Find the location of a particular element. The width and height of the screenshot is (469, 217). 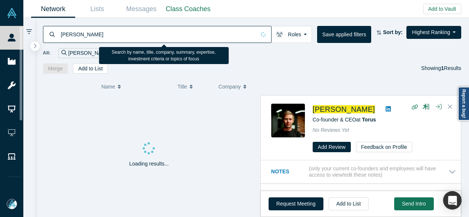

span: Torus is located at coordinates (369, 120).